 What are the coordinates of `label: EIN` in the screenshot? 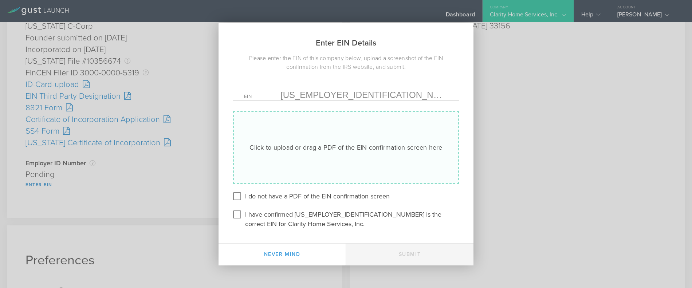 It's located at (262, 97).